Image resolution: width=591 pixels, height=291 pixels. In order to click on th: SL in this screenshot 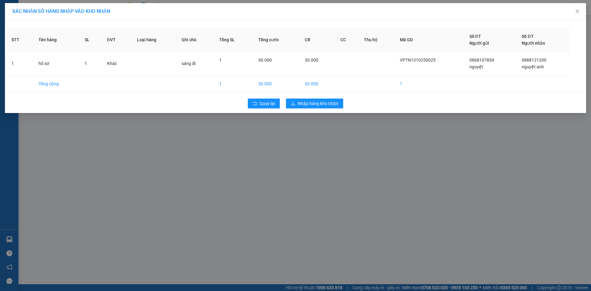, I will do `click(91, 40)`.